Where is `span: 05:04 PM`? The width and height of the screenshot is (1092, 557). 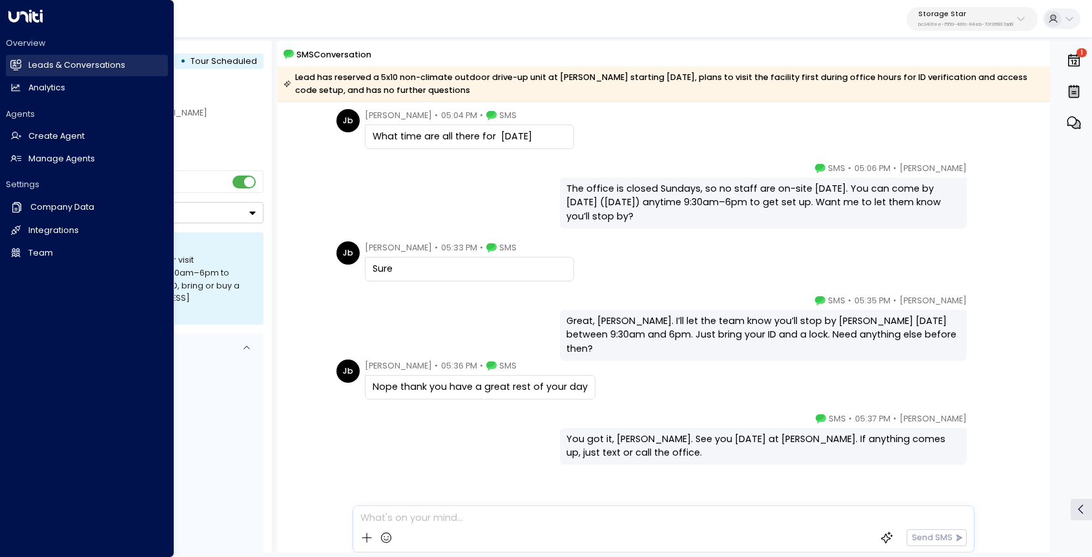
span: 05:04 PM is located at coordinates (459, 116).